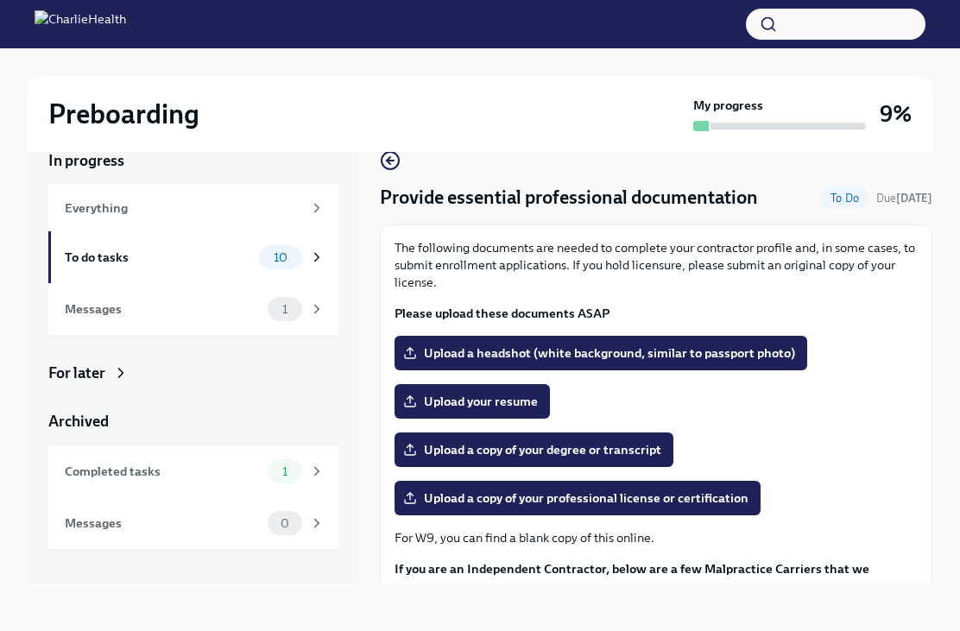 The width and height of the screenshot is (960, 631). Describe the element at coordinates (534, 450) in the screenshot. I see `span: Upload a copy of your degree or transcript` at that location.